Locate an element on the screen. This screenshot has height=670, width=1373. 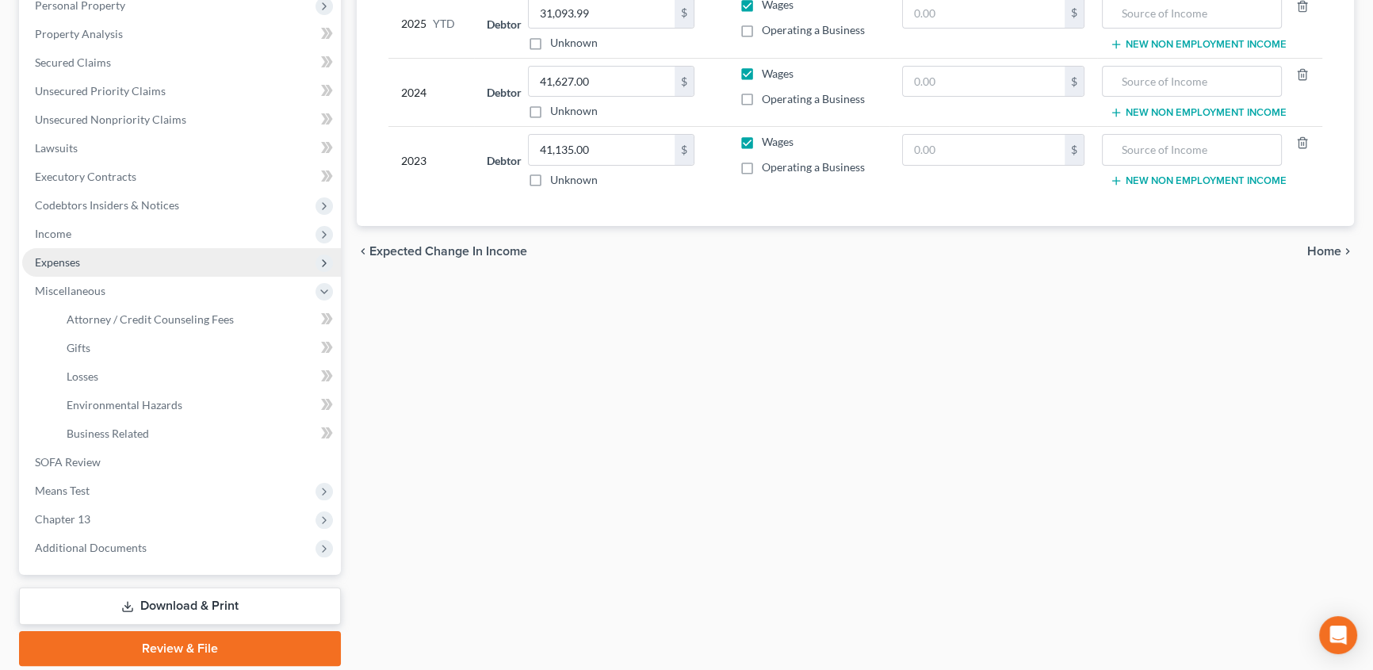
i: chevron_right is located at coordinates (1347, 251).